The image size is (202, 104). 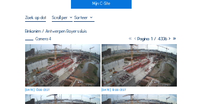 I want to click on img: image_53310704, so click(x=63, y=65).